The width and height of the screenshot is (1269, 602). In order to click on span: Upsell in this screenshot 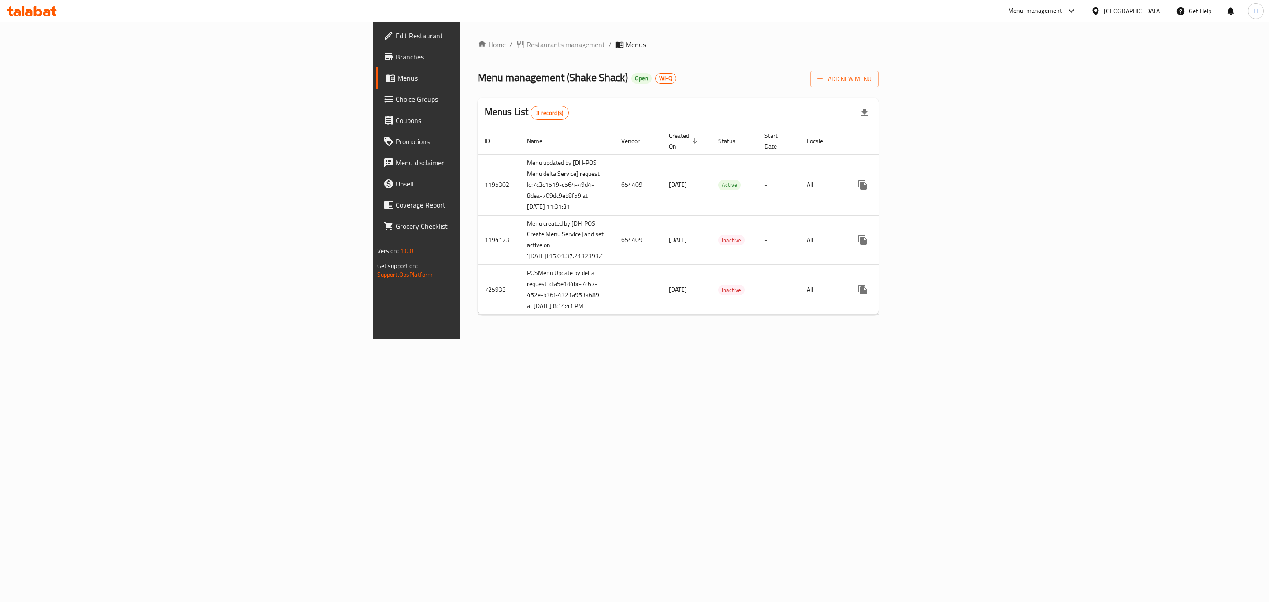, I will do `click(486, 184)`.